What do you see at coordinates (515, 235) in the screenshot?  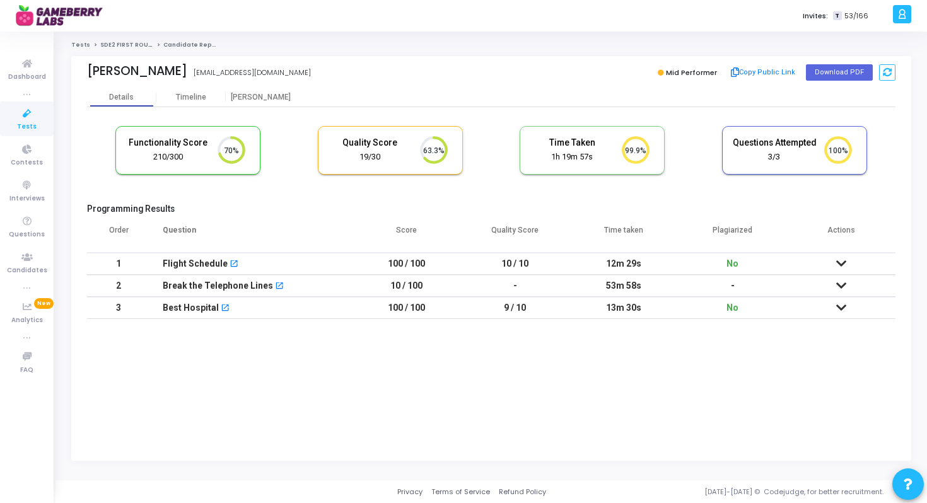 I see `th: Quality Score` at bounding box center [515, 235].